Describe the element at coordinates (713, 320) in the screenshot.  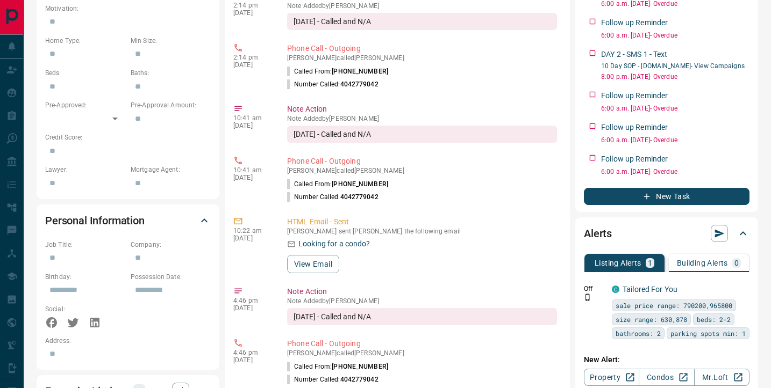
I see `span: beds: 2-2` at that location.